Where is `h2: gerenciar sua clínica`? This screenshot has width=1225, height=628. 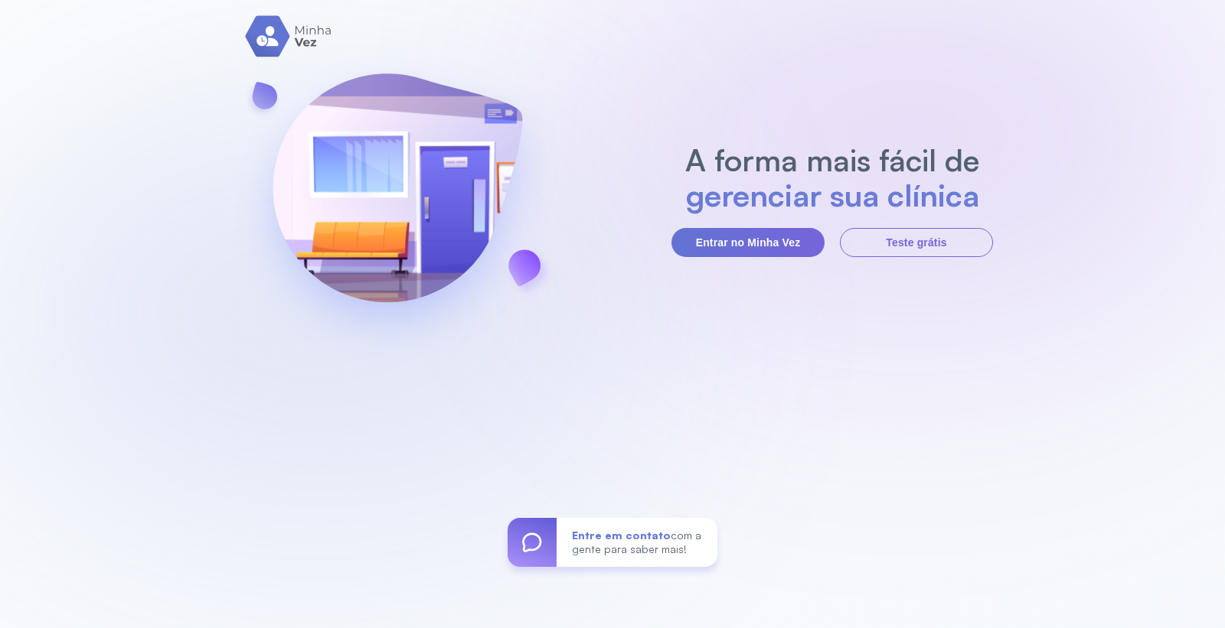 h2: gerenciar sua clínica is located at coordinates (832, 195).